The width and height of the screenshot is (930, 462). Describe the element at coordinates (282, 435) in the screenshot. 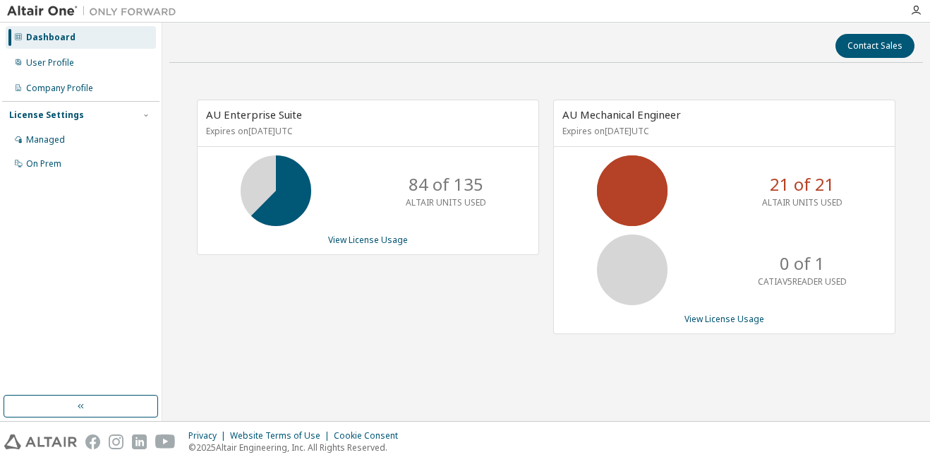

I see `div: Website Terms of Use` at that location.